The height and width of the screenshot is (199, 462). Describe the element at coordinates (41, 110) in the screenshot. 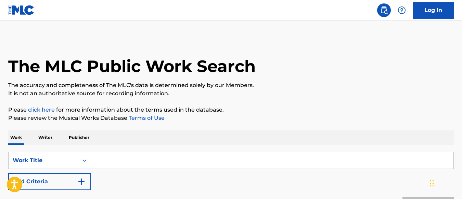

I see `a: click here` at that location.